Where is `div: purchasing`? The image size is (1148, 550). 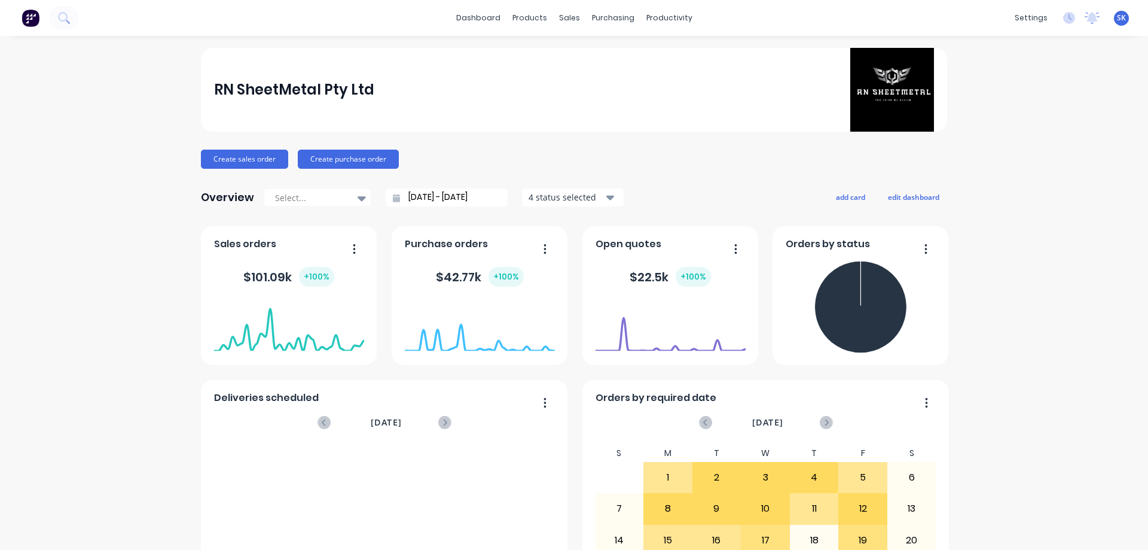
div: purchasing is located at coordinates (613, 18).